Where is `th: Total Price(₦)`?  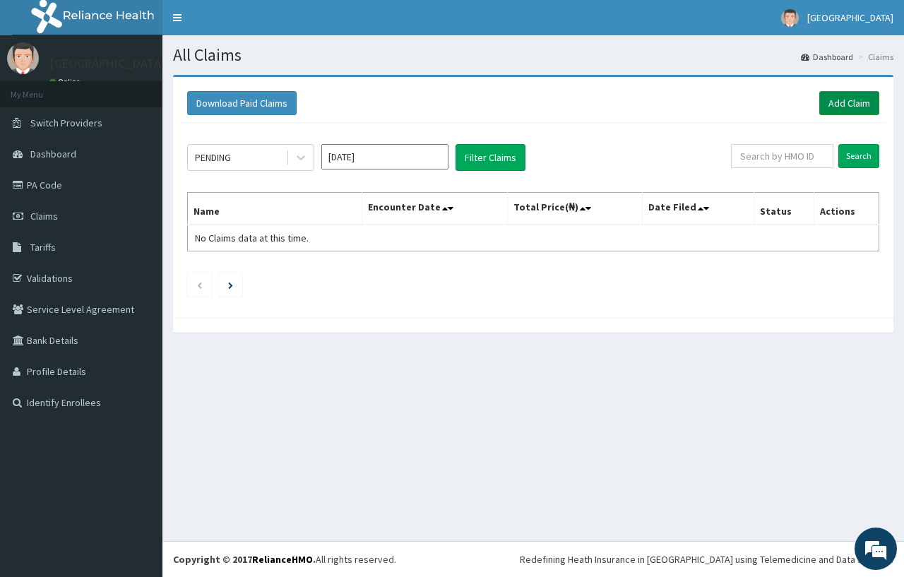 th: Total Price(₦) is located at coordinates (574, 209).